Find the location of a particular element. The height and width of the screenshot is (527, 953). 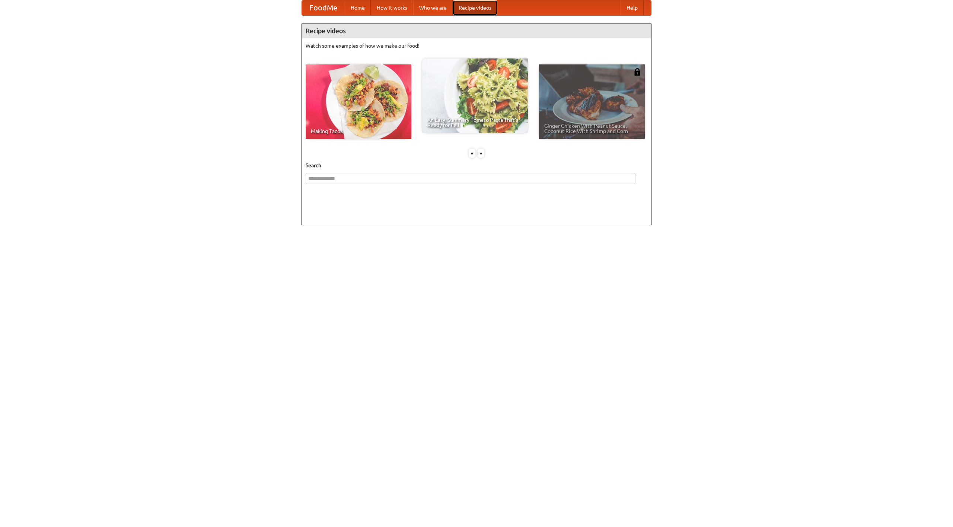

a: Home is located at coordinates (358, 8).